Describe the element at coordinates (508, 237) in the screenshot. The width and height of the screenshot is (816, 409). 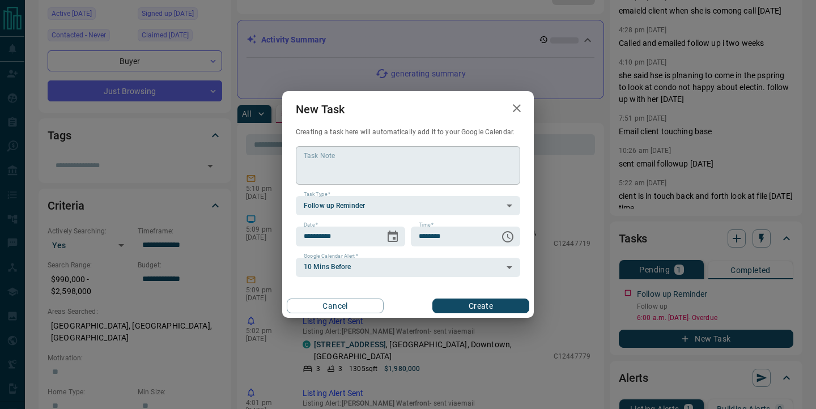
I see `button: Choose time, selected time is 6:00 AM` at that location.